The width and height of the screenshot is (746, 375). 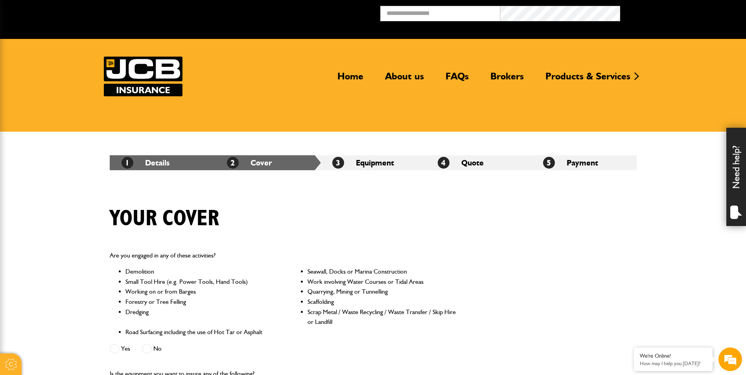 I want to click on li: Working on or from Barges, so click(x=200, y=292).